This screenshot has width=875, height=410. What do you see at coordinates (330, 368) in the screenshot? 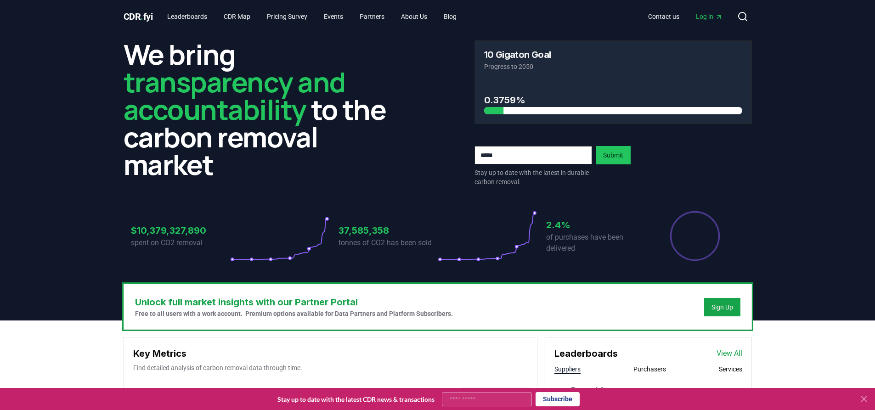
I see `p: Find detailed analysis of carbon removal data through time.` at bounding box center [330, 368].